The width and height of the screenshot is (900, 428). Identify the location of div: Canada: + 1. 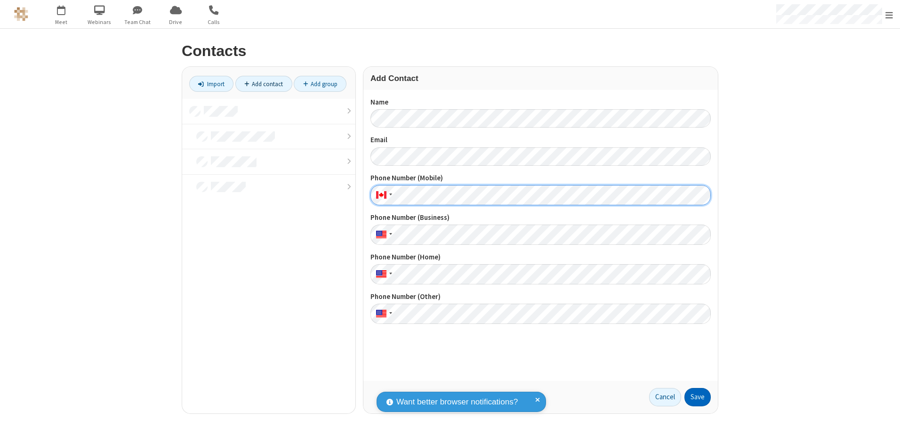
(383, 195).